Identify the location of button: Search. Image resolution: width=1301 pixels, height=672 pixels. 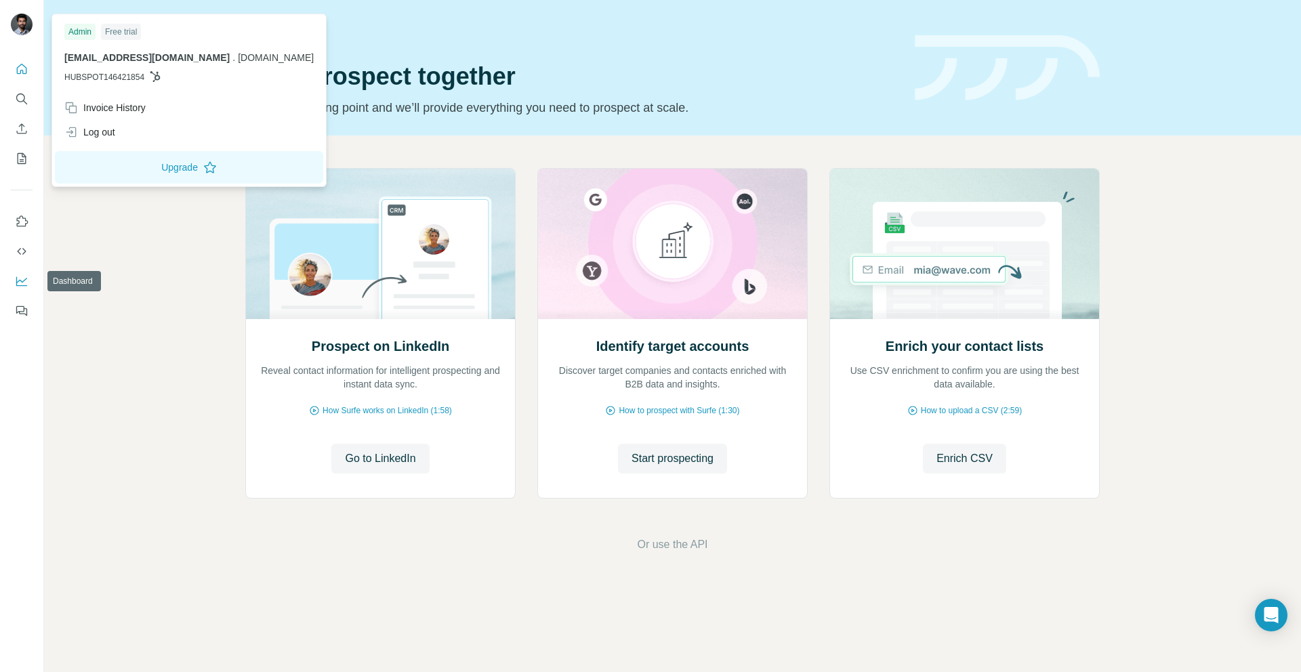
(22, 99).